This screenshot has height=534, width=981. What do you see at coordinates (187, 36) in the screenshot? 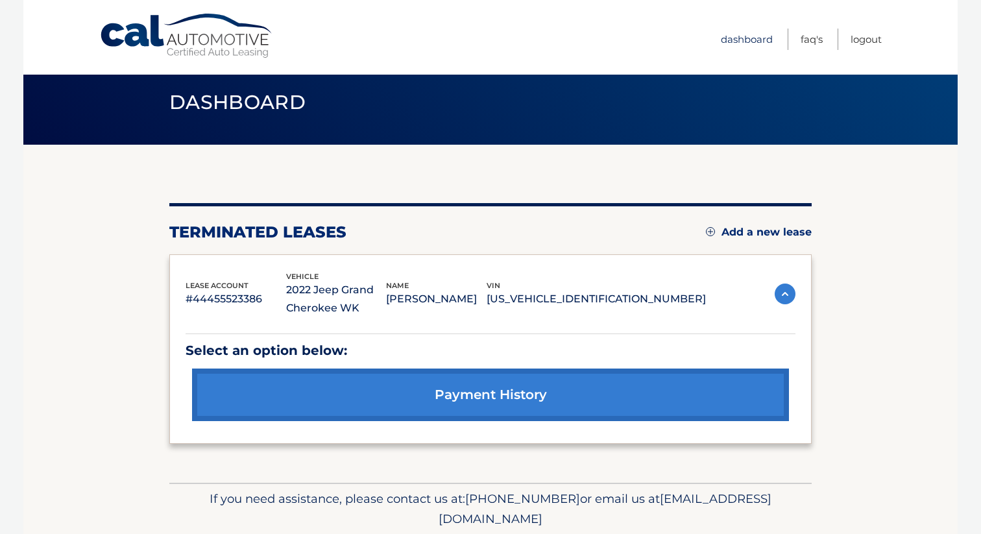
I see `a: Cal Automotive` at bounding box center [187, 36].